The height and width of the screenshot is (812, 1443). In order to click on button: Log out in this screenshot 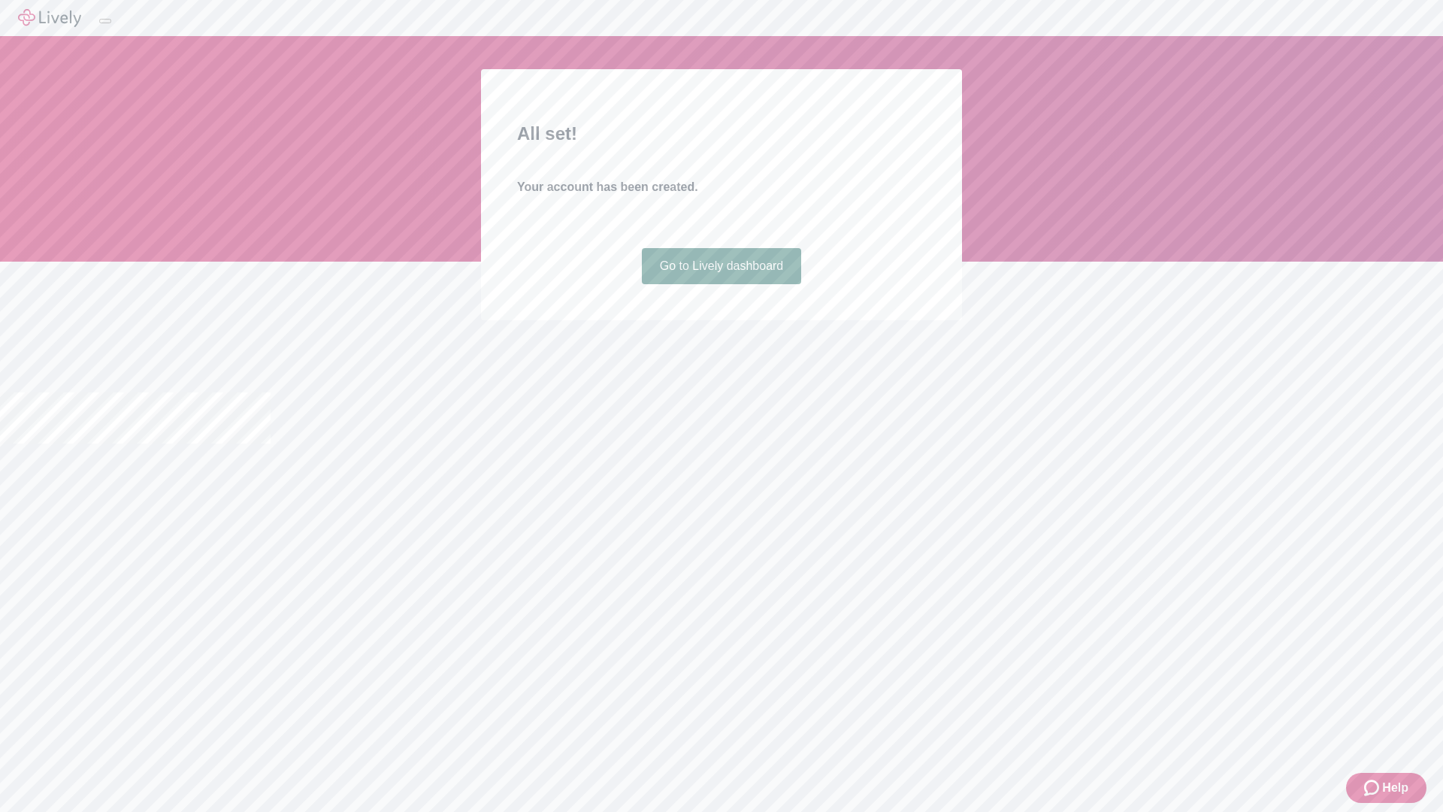, I will do `click(105, 21)`.